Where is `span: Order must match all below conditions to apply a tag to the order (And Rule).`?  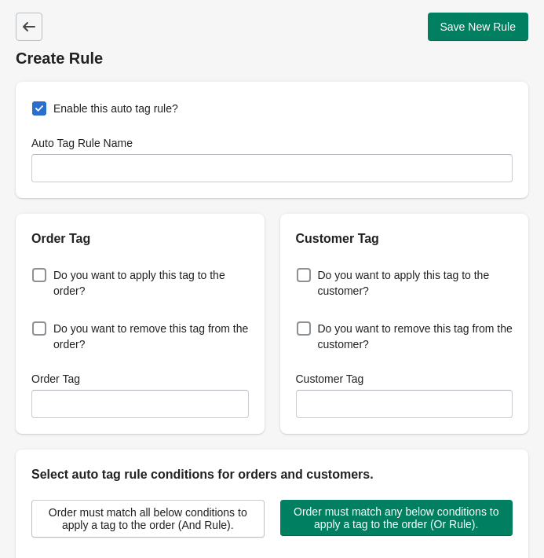
span: Order must match all below conditions to apply a tag to the order (And Rule). is located at coordinates (148, 518).